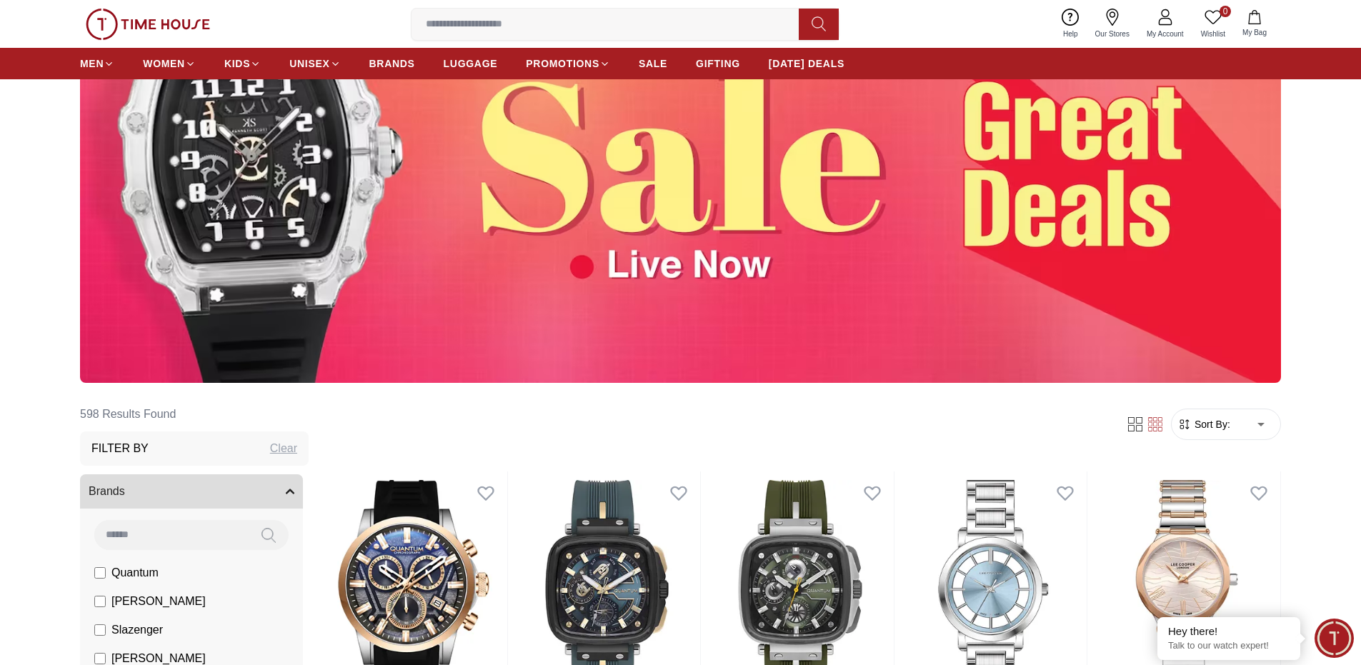 The image size is (1361, 665). What do you see at coordinates (100, 573) in the screenshot?
I see `input: Quantum` at bounding box center [100, 573].